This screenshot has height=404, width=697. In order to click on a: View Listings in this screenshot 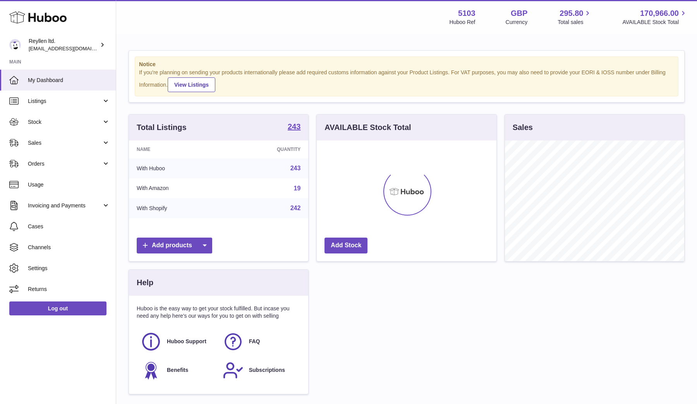, I will do `click(191, 85)`.